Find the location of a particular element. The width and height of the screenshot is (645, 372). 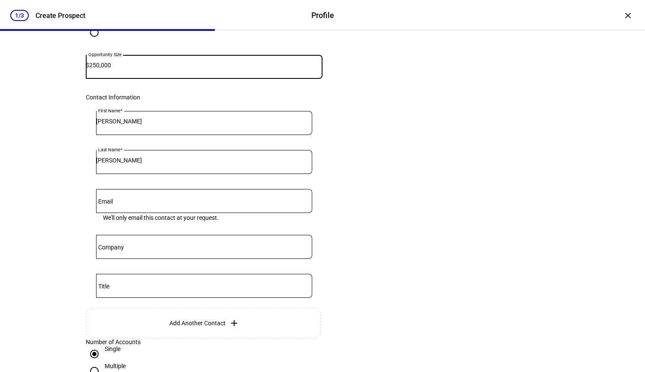

mat-hint: We’ll only email this contact at your request. is located at coordinates (161, 217).